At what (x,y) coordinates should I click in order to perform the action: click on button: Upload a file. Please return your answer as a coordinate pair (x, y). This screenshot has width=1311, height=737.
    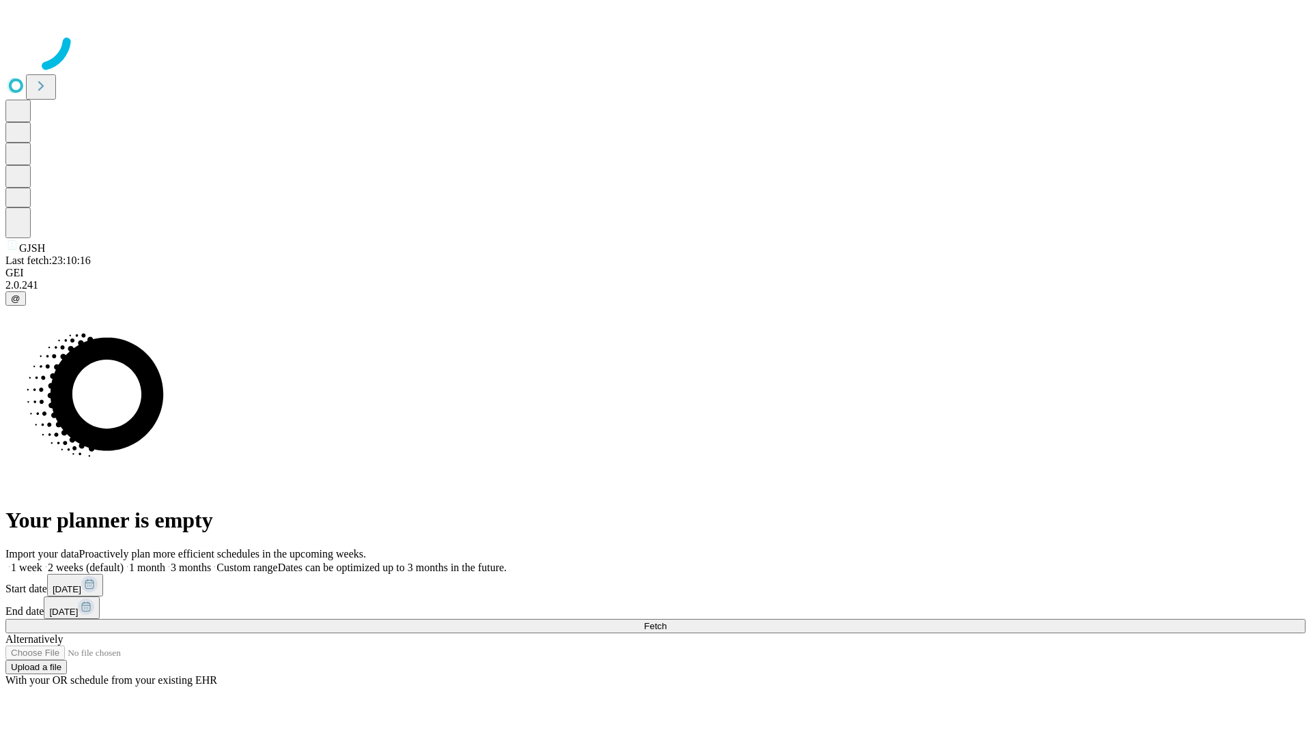
    Looking at the image, I should click on (36, 667).